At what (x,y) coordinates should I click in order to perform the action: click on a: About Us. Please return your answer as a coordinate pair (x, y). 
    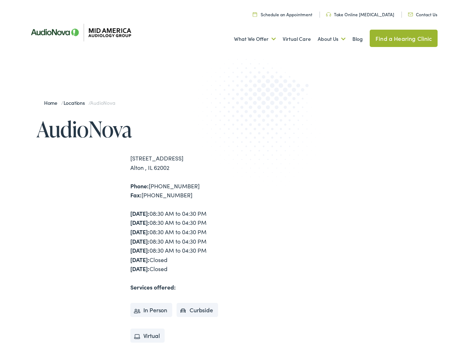
    Looking at the image, I should click on (331, 39).